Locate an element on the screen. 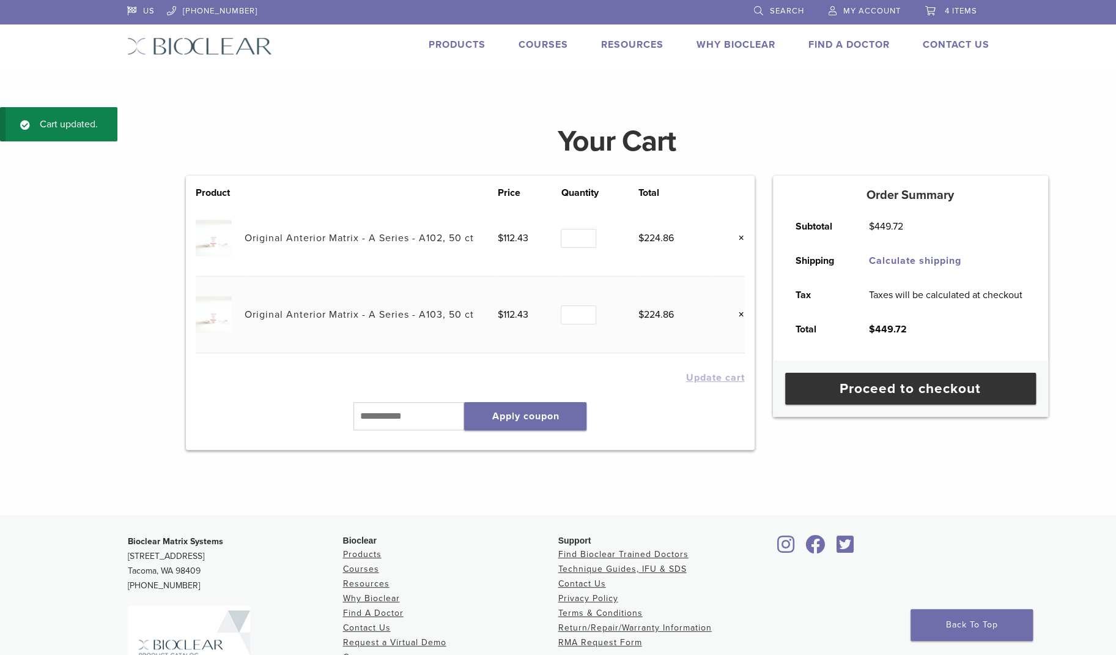  button: Update cart is located at coordinates (716, 377).